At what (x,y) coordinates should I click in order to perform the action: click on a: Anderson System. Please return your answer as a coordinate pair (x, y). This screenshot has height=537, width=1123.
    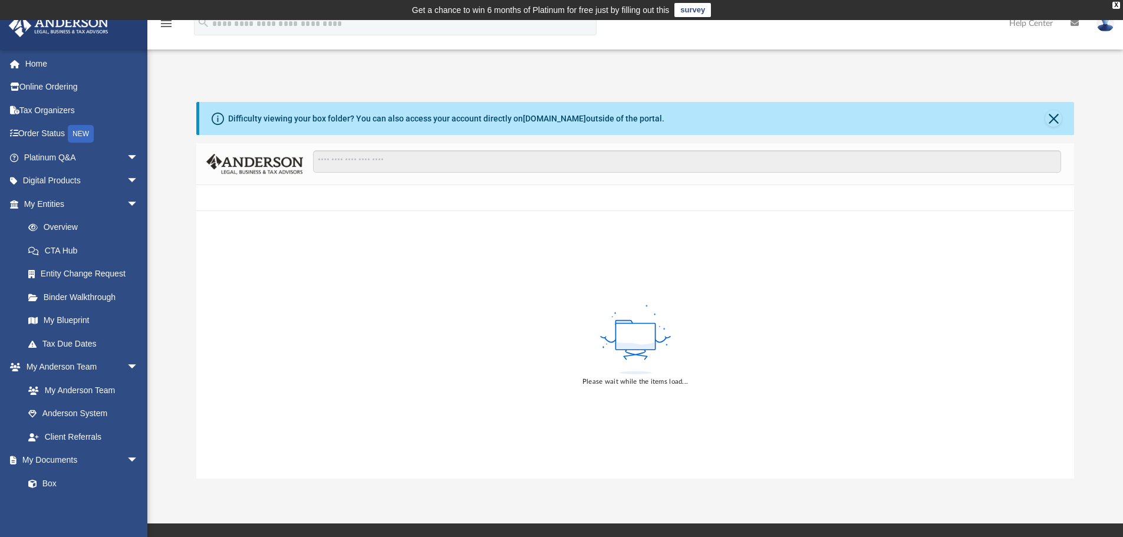
    Looking at the image, I should click on (83, 414).